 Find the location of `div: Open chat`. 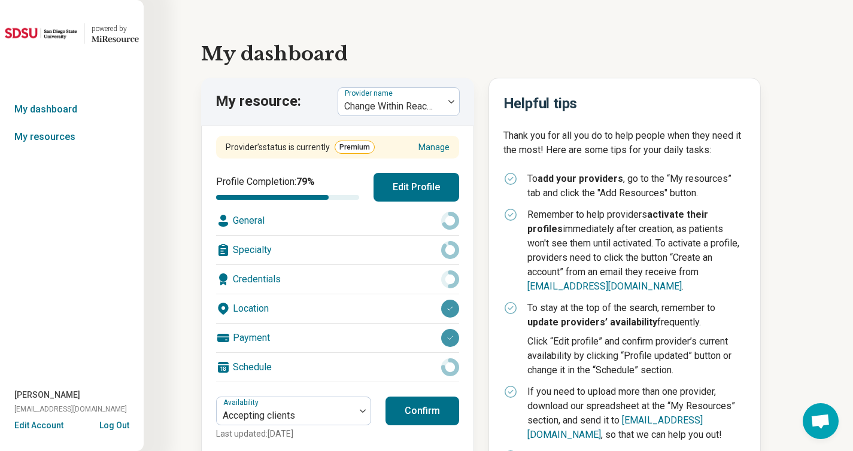

div: Open chat is located at coordinates (821, 421).